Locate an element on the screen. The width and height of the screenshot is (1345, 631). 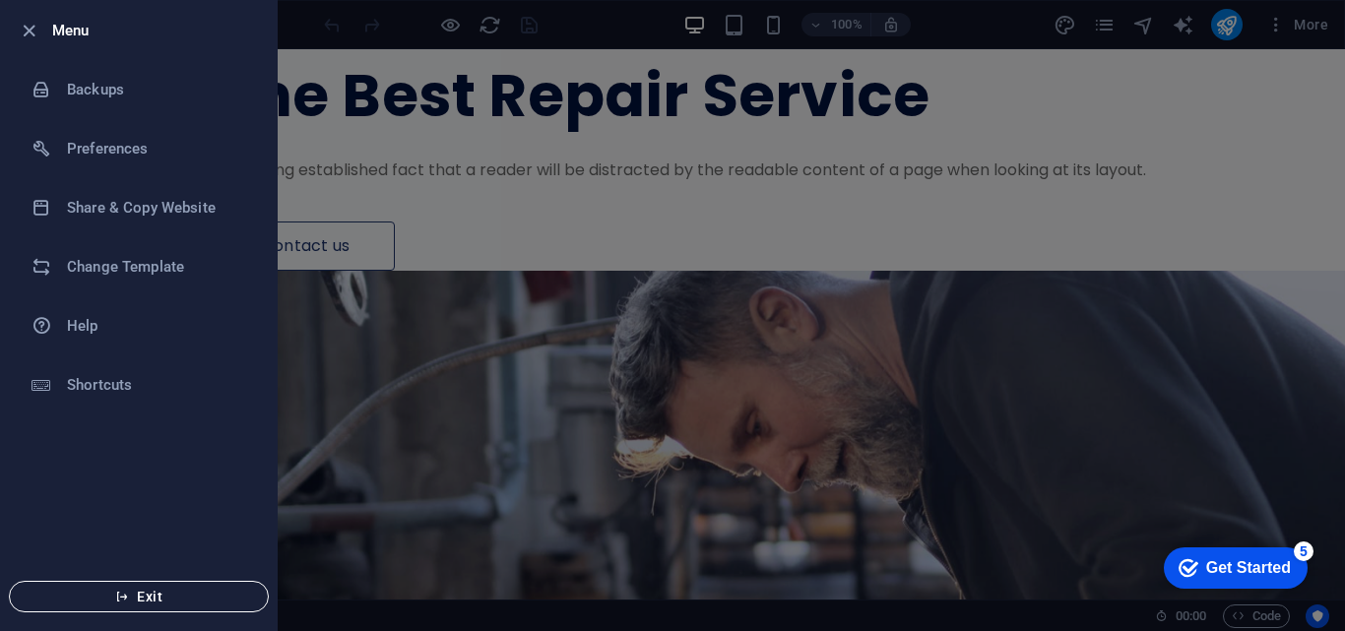
button: Exit is located at coordinates (139, 597).